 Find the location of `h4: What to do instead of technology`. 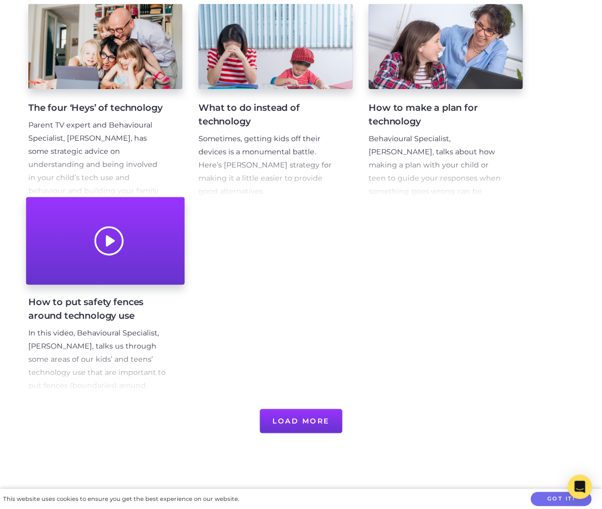

h4: What to do instead of technology is located at coordinates (267, 115).